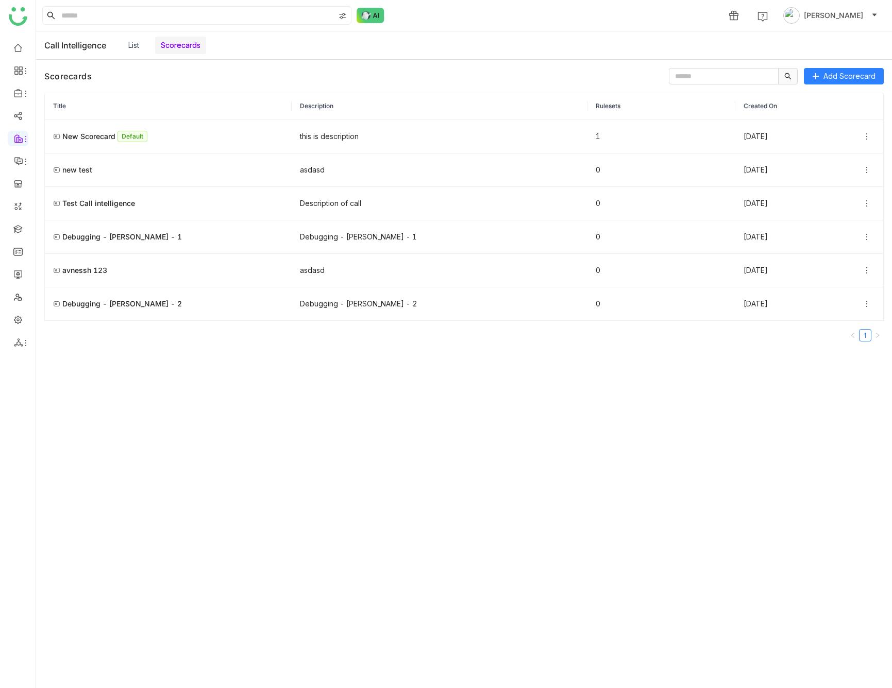 Image resolution: width=892 pixels, height=688 pixels. What do you see at coordinates (877, 335) in the screenshot?
I see `button: Next Page` at bounding box center [877, 335].